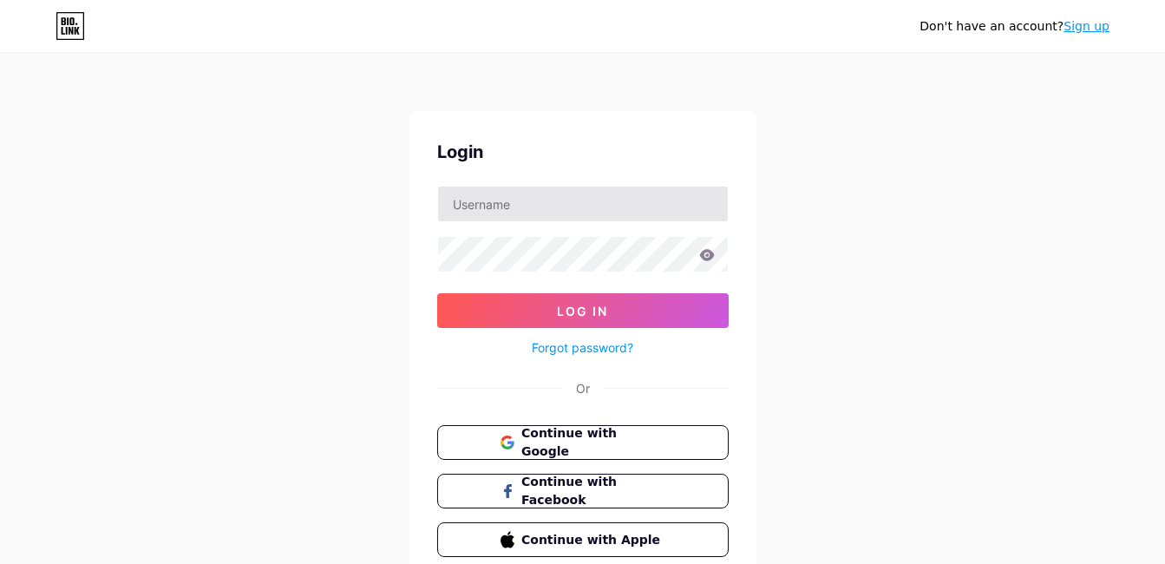  I want to click on span: Continue with Apple, so click(593, 540).